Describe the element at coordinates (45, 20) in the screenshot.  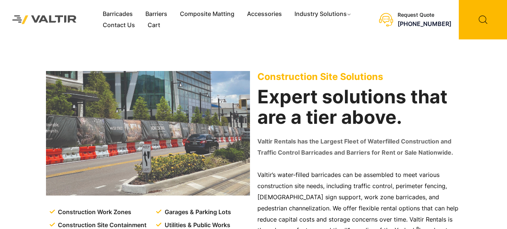
I see `img: Valtir Rentals` at that location.